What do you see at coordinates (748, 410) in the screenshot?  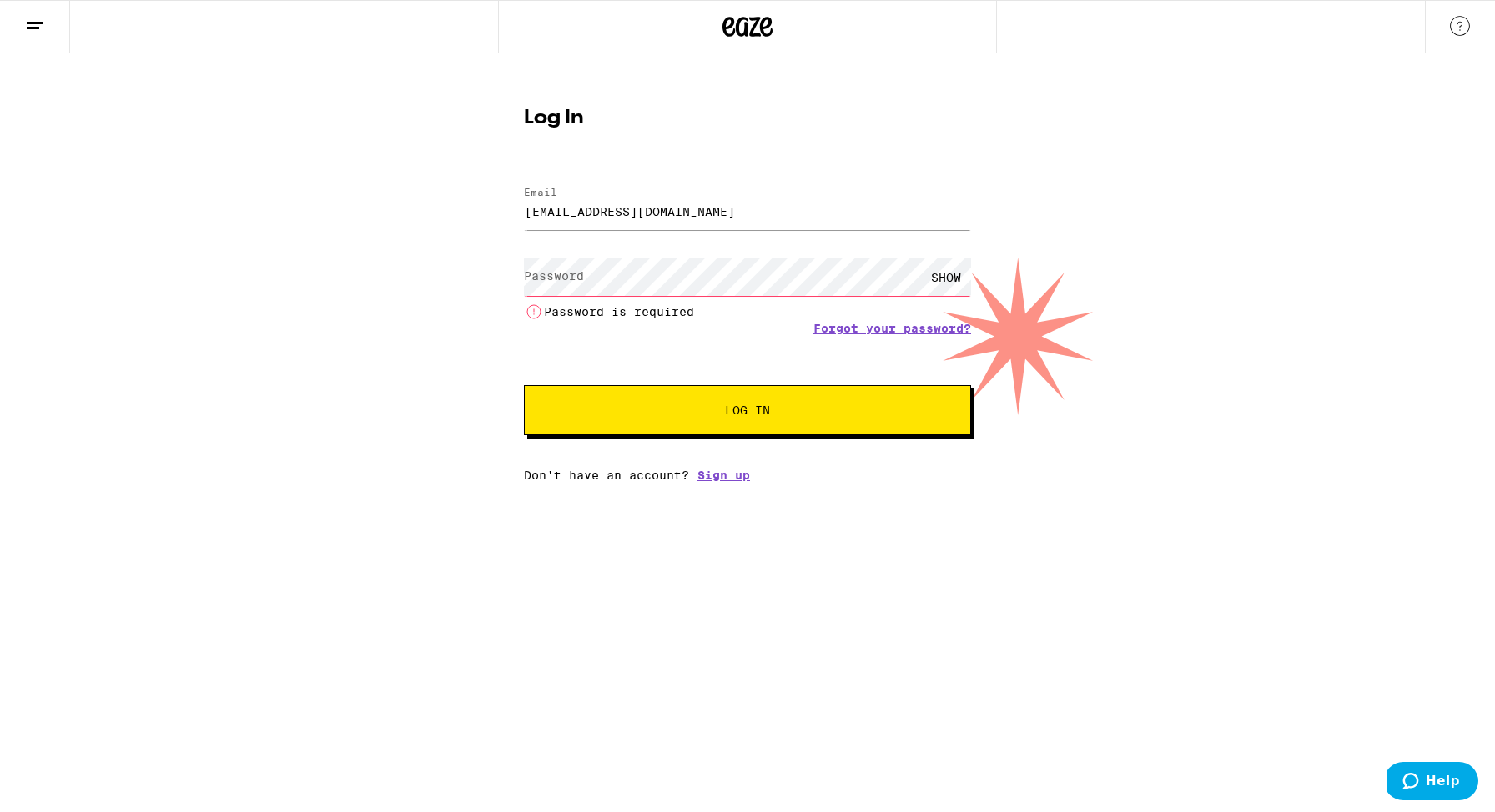 I see `span: Log In` at bounding box center [748, 410].